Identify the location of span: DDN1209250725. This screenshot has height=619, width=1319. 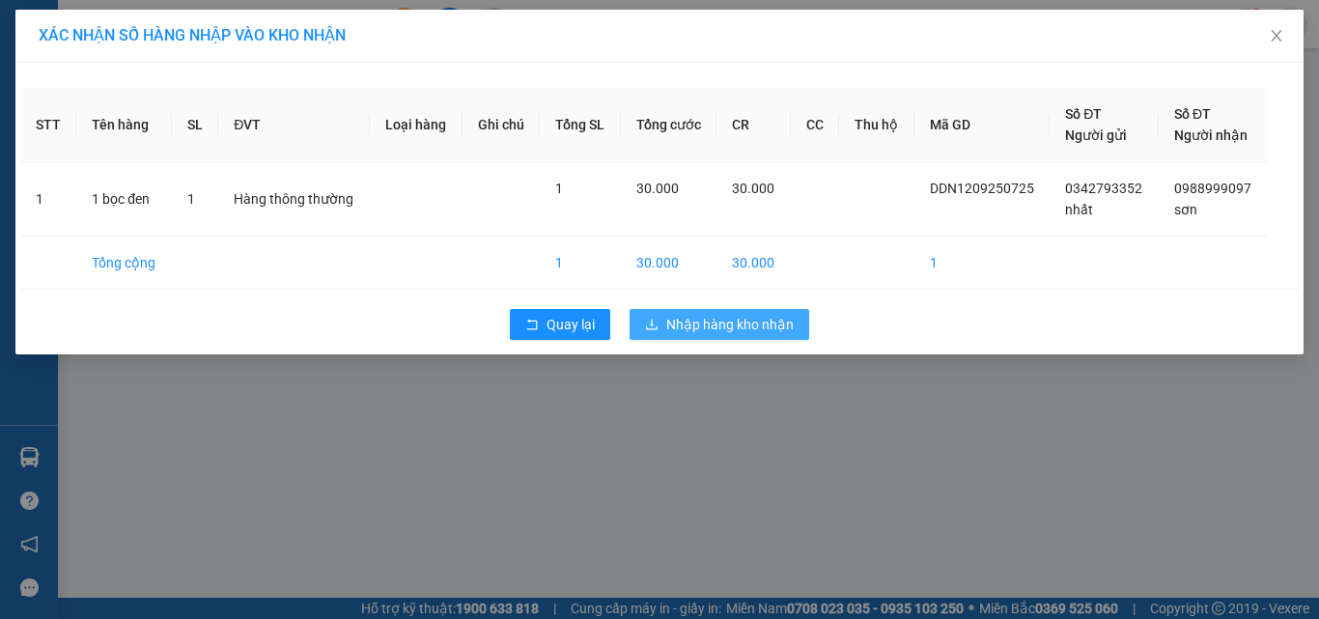
(982, 188).